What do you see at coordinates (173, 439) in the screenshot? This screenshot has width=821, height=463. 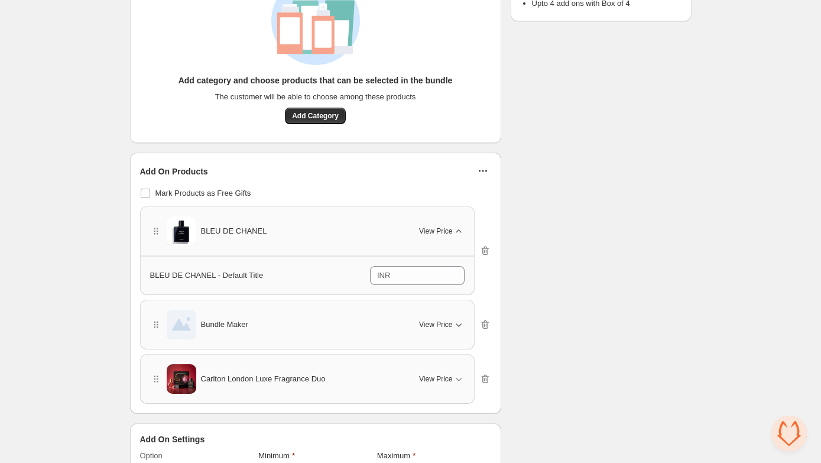 I see `span: Add On Settings` at bounding box center [173, 439].